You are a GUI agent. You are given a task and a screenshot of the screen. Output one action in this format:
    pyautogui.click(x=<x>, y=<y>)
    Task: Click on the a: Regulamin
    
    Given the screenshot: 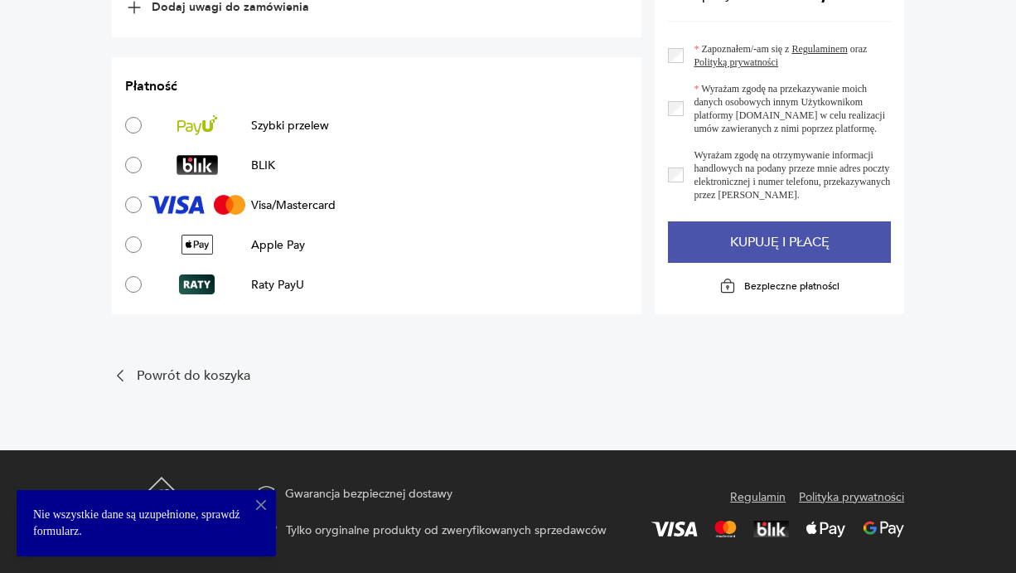 What is the action you would take?
    pyautogui.click(x=758, y=497)
    